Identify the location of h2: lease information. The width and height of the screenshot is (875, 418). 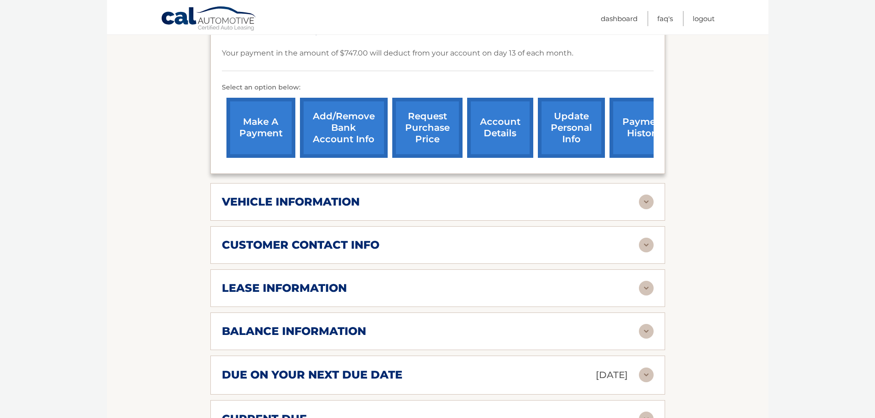
(284, 288).